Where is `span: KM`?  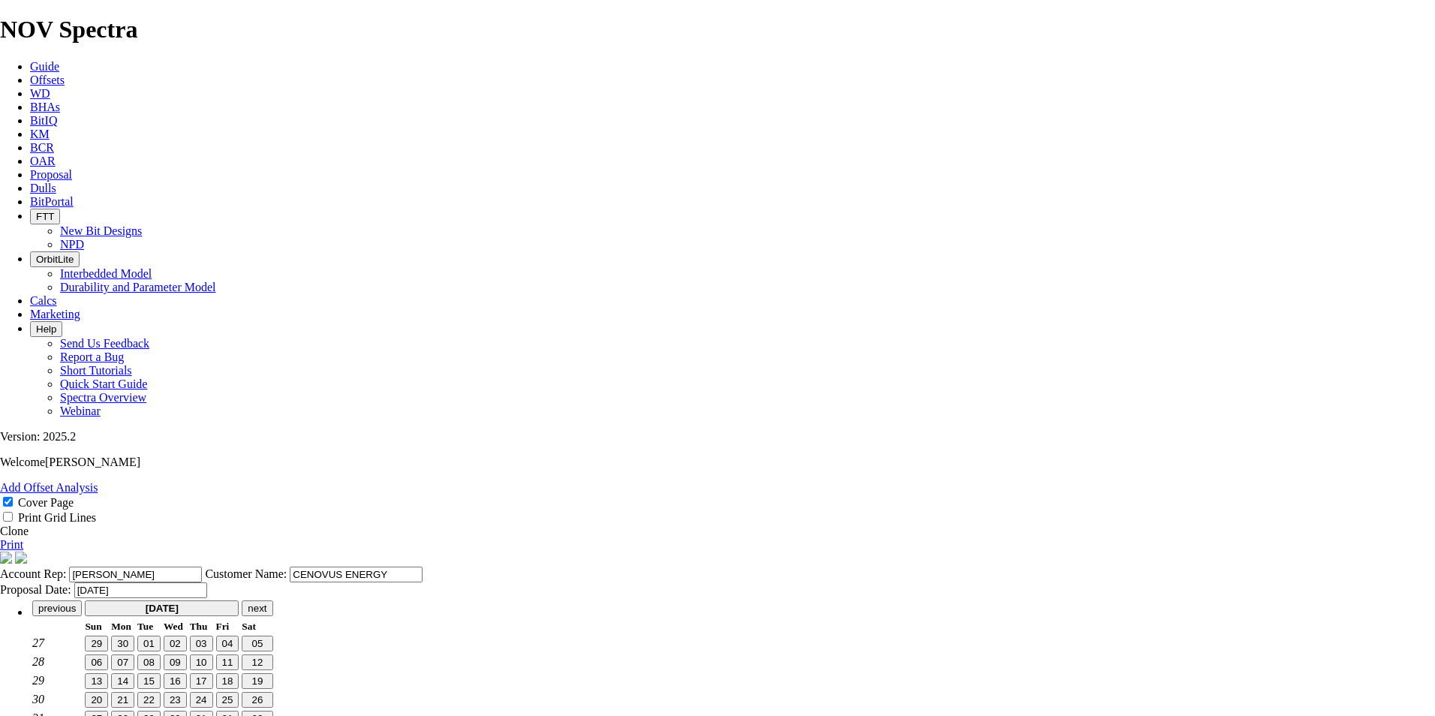 span: KM is located at coordinates (40, 134).